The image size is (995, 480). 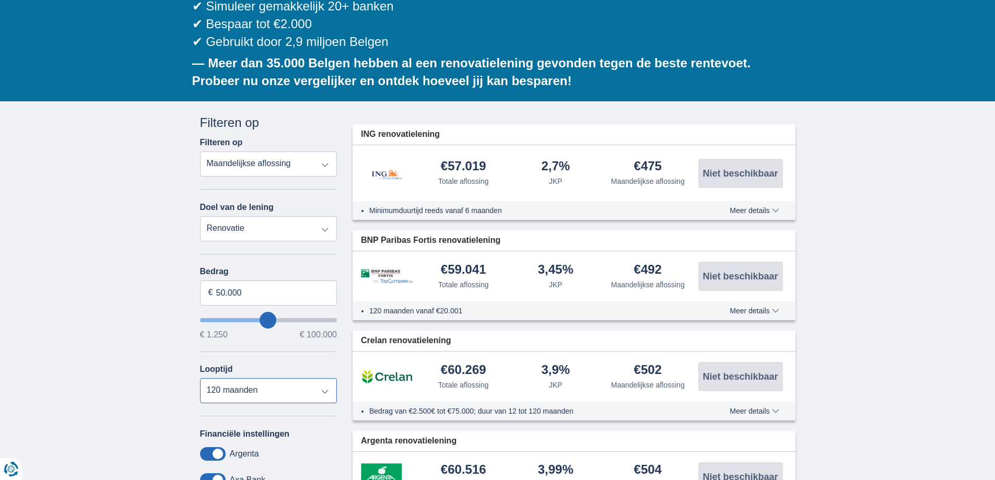 What do you see at coordinates (221, 143) in the screenshot?
I see `label: Filteren op` at bounding box center [221, 143].